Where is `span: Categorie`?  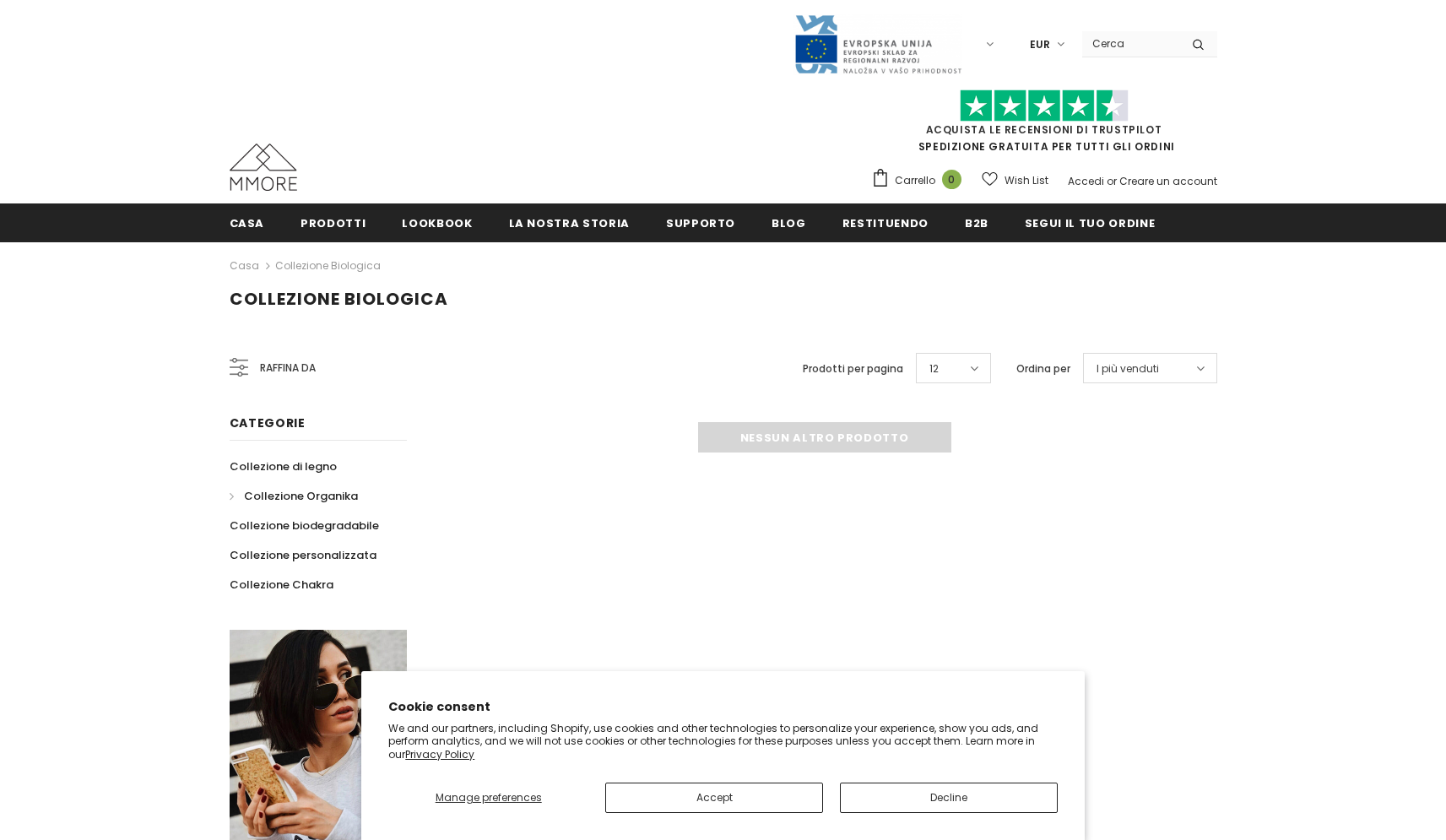
span: Categorie is located at coordinates (267, 422).